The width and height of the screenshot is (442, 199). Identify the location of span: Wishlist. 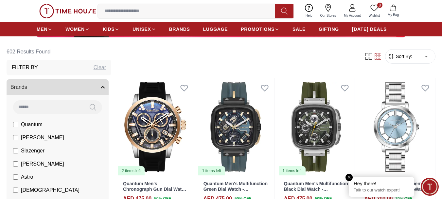
(374, 15).